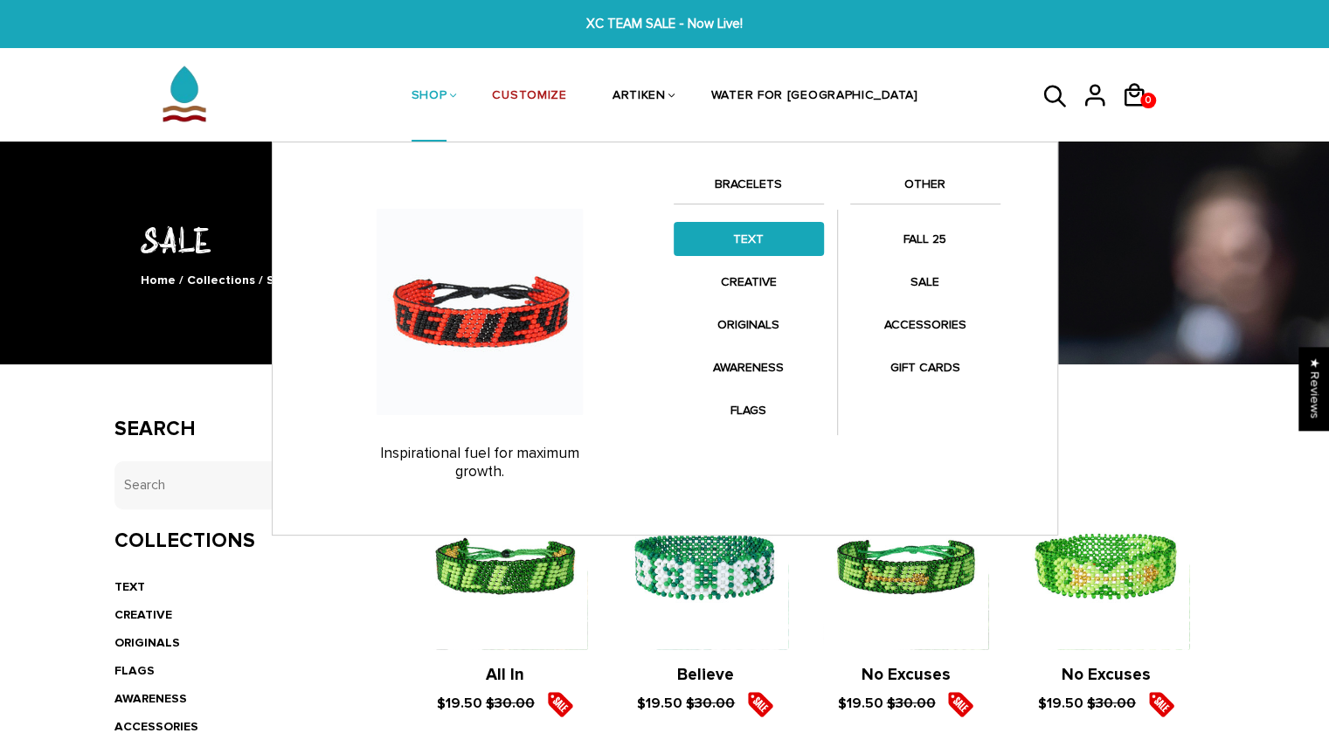 Image resolution: width=1329 pixels, height=747 pixels. What do you see at coordinates (749, 189) in the screenshot?
I see `a: BRACELETS` at bounding box center [749, 189].